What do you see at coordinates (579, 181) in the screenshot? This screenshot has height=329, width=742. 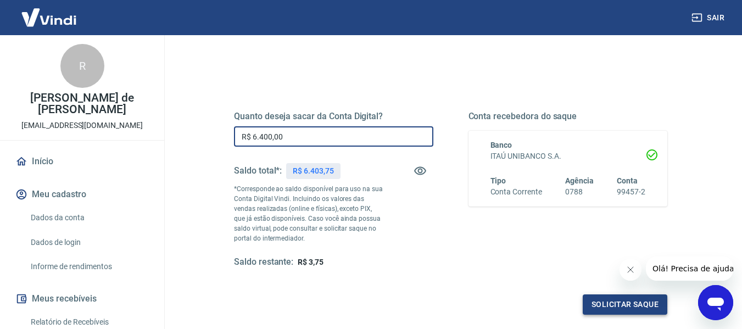 I see `span: Agência` at bounding box center [579, 181].